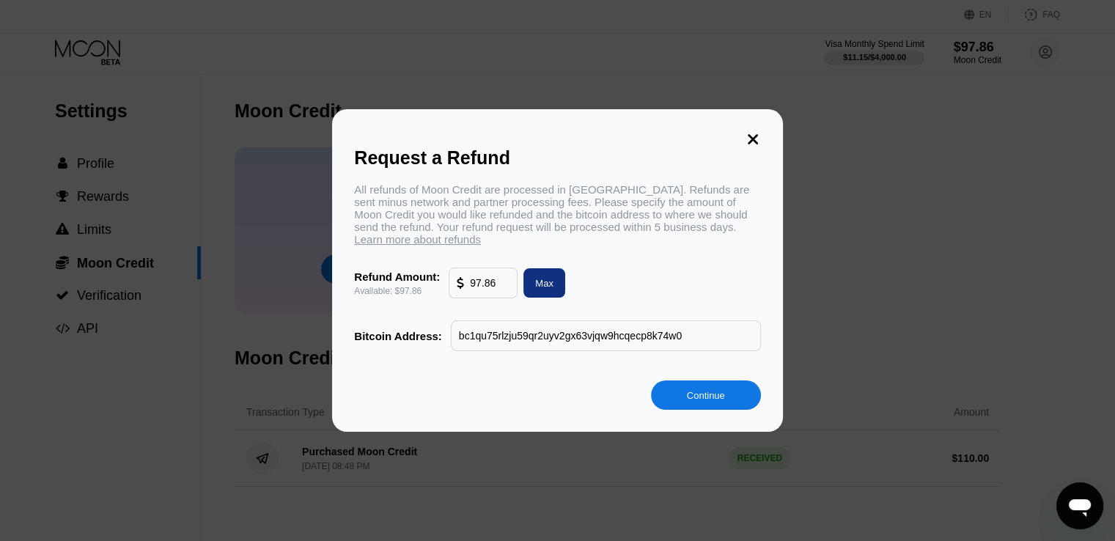 The height and width of the screenshot is (541, 1115). Describe the element at coordinates (417, 239) in the screenshot. I see `span: Learn more about refunds` at that location.